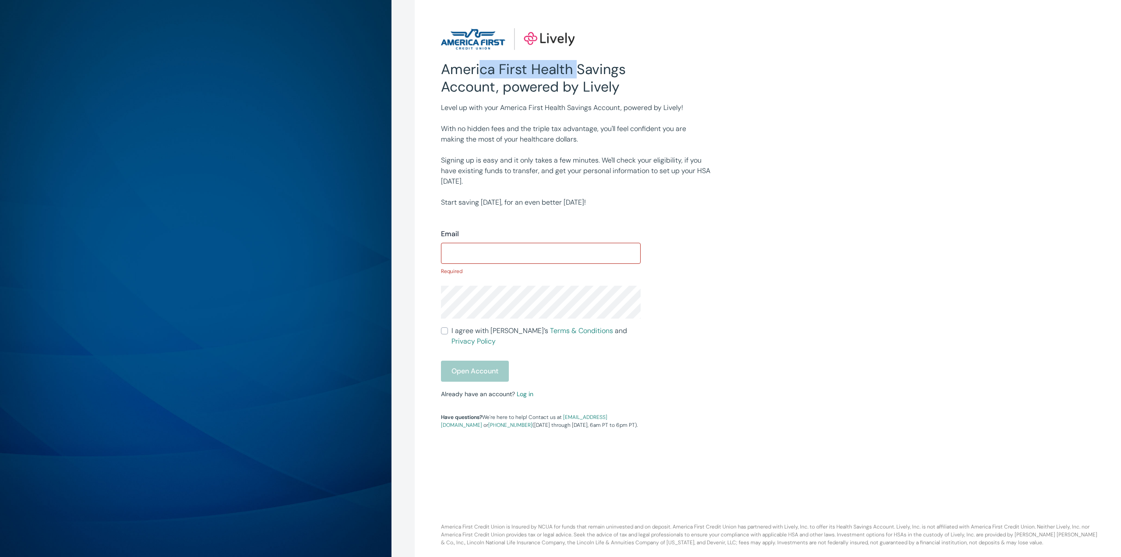 The width and height of the screenshot is (1121, 557). Describe the element at coordinates (576, 134) in the screenshot. I see `p: With no hidden fees and the triple tax advantage, you'll feel confident you are making the most o...` at that location.